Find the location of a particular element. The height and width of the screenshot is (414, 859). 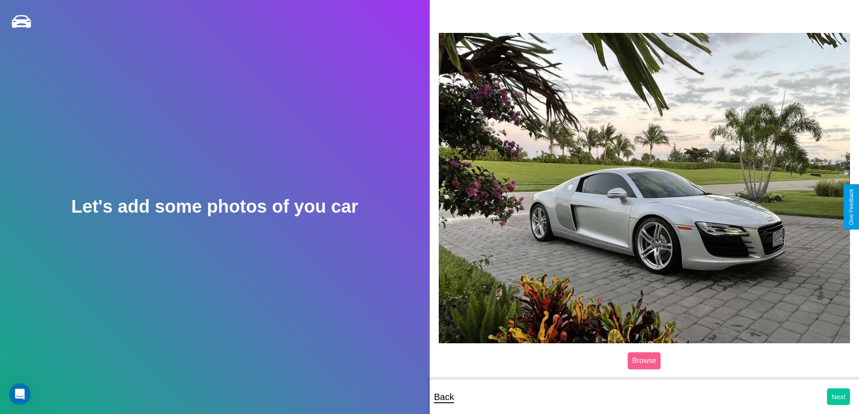

div: Give Feedback is located at coordinates (851, 207).